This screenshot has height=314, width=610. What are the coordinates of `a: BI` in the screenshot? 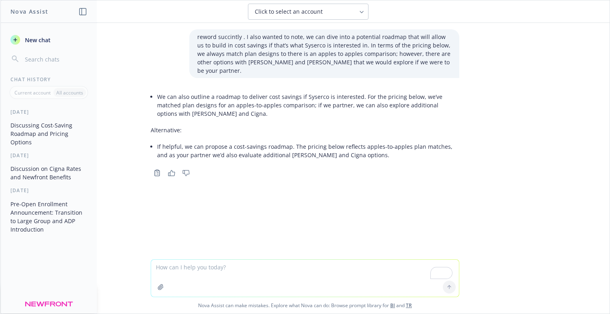 It's located at (393, 305).